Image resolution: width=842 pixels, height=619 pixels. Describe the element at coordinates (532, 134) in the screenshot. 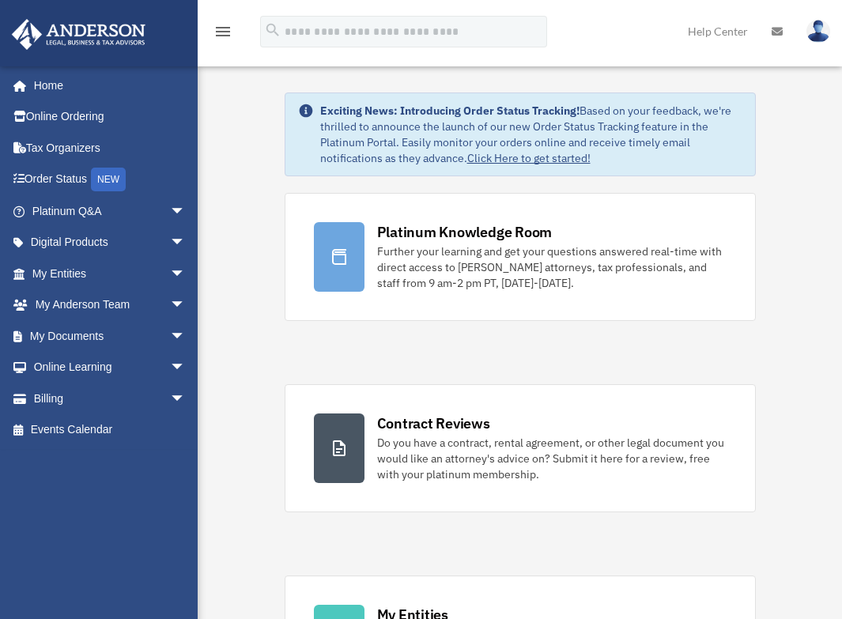

I see `div: Based on your feedback, we're thrilled to announce the launch of our new Order Status Tracking fe...` at that location.